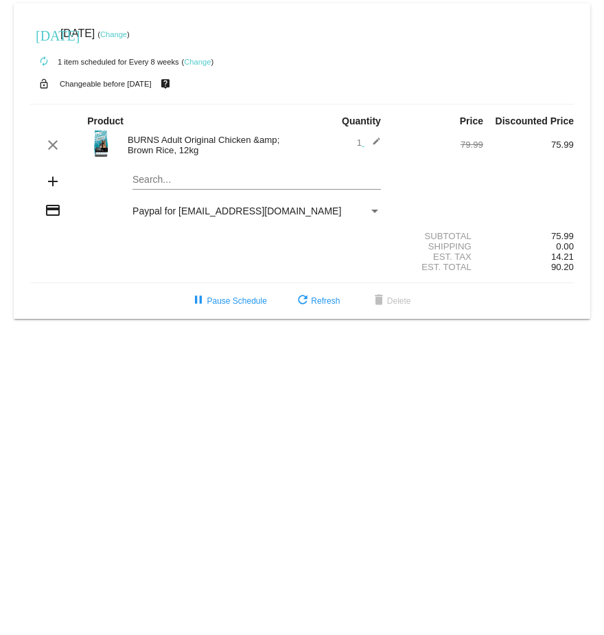  Describe the element at coordinates (317, 301) in the screenshot. I see `button: Refresh` at that location.